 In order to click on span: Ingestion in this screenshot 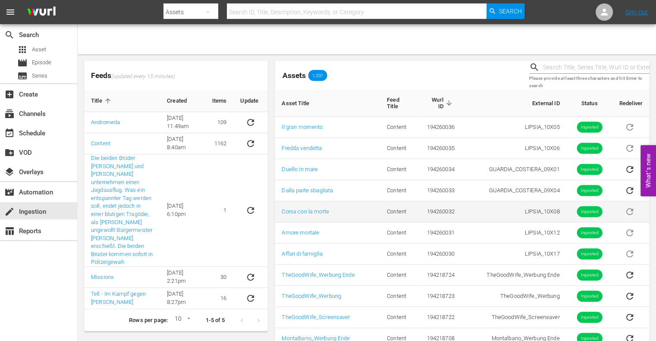, I will do `click(9, 212)`.